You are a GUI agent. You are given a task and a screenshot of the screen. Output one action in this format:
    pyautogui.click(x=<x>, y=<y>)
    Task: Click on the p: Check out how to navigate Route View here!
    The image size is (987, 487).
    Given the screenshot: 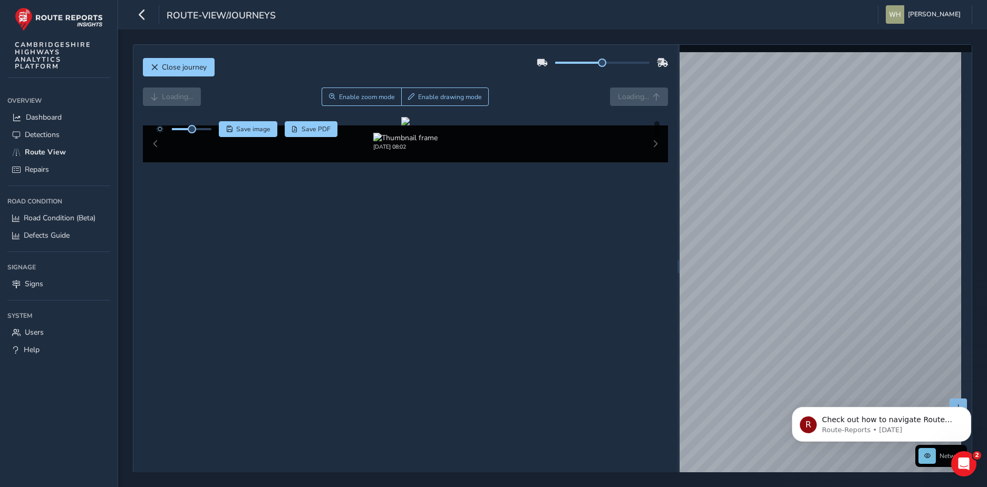 What is the action you would take?
    pyautogui.click(x=114, y=35)
    